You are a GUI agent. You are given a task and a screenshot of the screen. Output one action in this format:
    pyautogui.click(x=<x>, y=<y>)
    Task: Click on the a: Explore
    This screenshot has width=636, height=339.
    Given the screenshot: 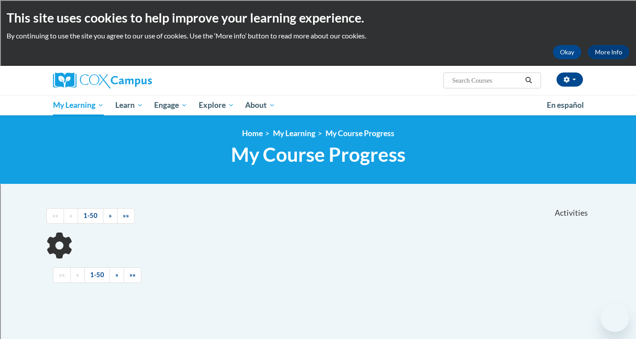 What is the action you would take?
    pyautogui.click(x=216, y=105)
    